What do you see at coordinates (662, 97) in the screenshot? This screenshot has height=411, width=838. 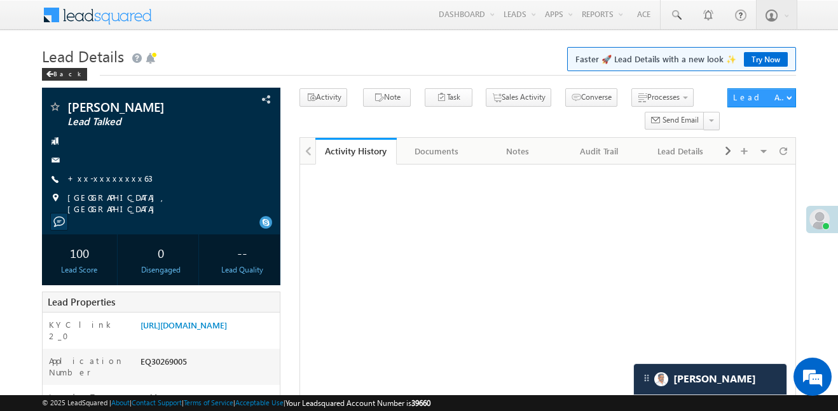 I see `button: Processes` at bounding box center [662, 97].